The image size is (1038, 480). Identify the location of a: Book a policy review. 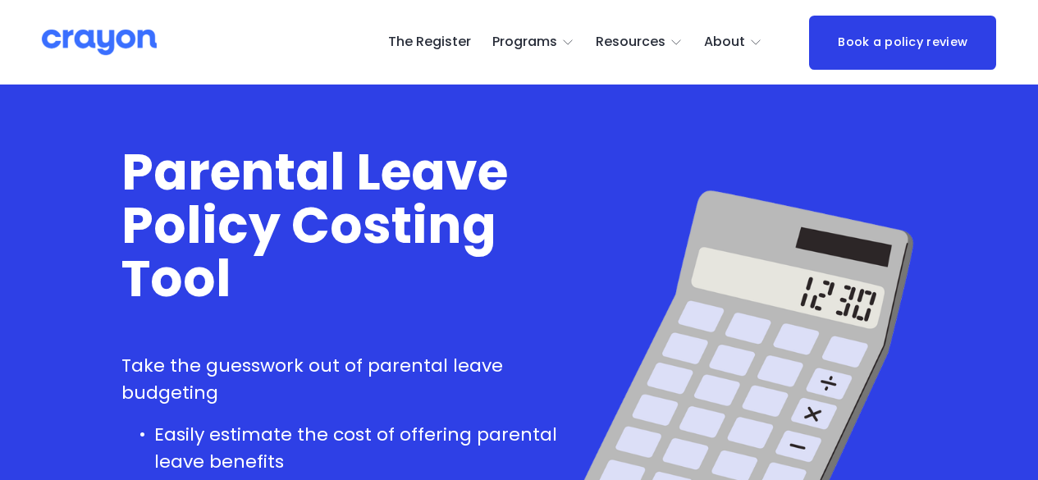
(903, 43).